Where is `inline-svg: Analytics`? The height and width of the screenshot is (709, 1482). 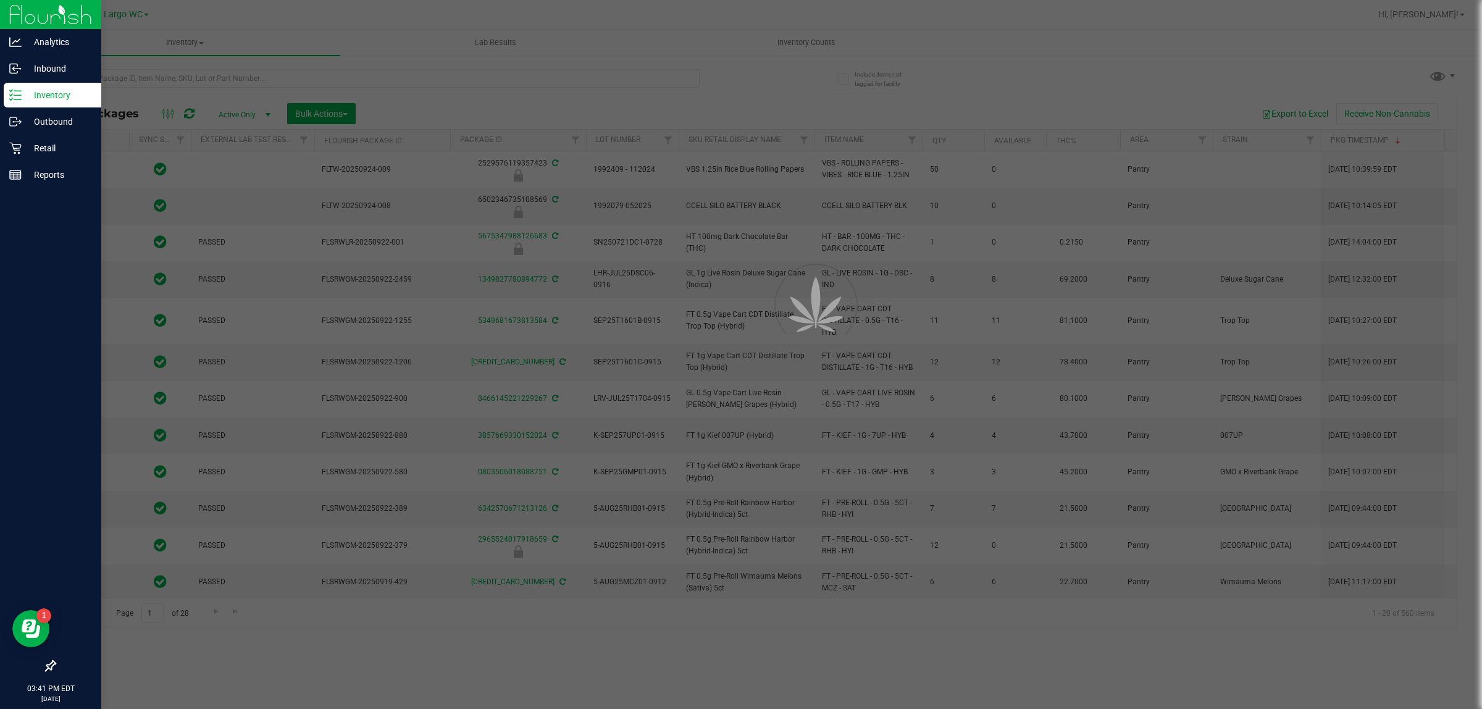 inline-svg: Analytics is located at coordinates (15, 42).